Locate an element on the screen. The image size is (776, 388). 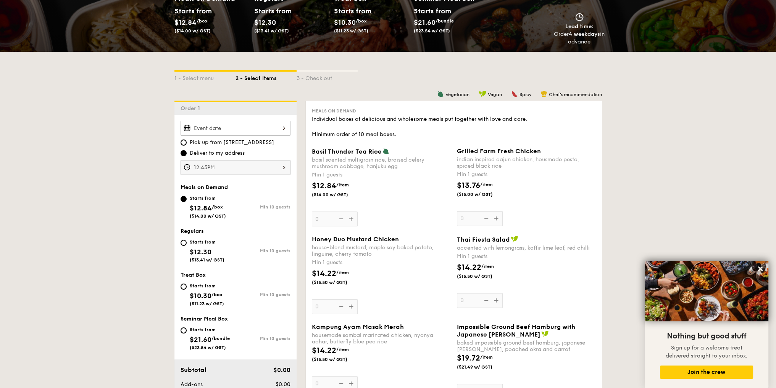
span: ($15.00 w/ GST) is located at coordinates (483, 195).